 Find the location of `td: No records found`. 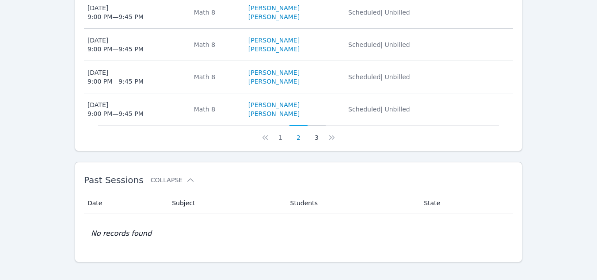

td: No records found is located at coordinates (298, 233).